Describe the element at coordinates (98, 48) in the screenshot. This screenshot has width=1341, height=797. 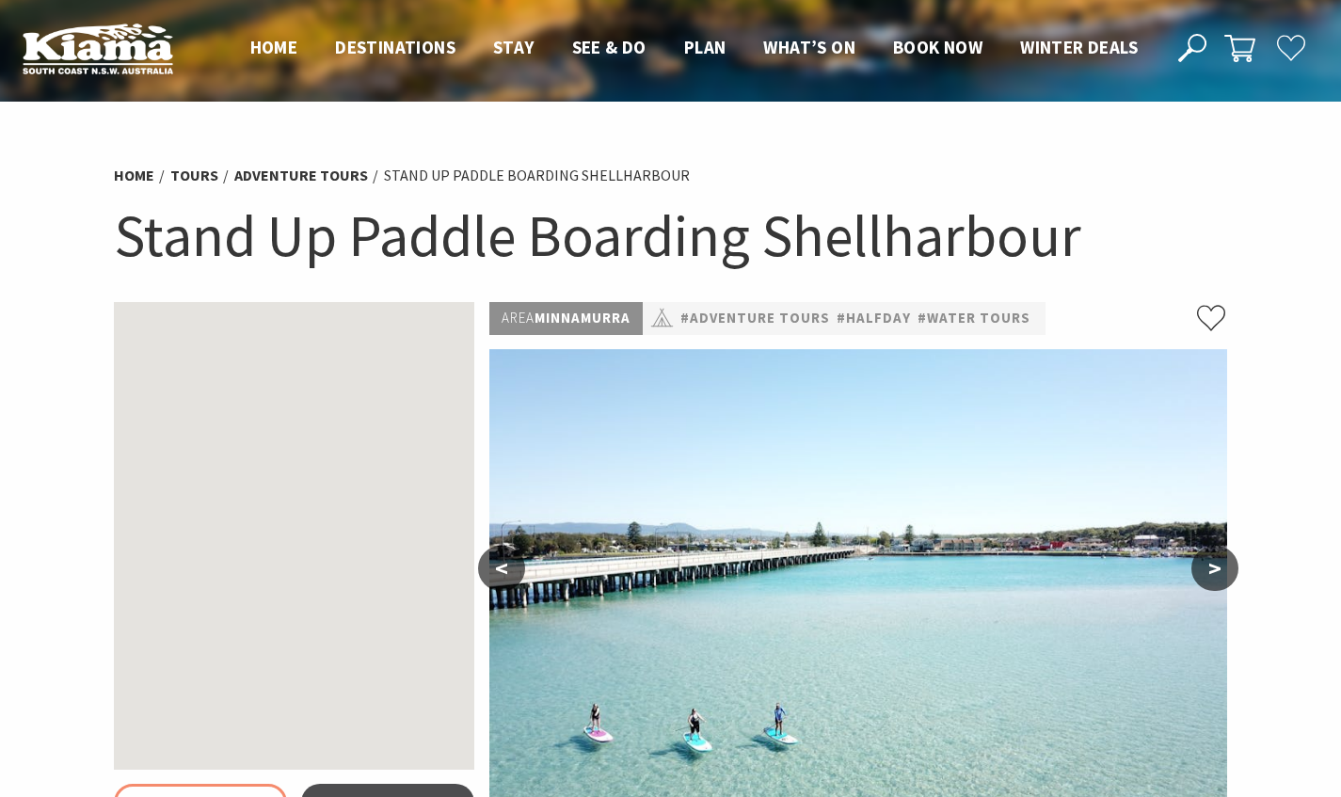
I see `img: Kiama Logo` at that location.